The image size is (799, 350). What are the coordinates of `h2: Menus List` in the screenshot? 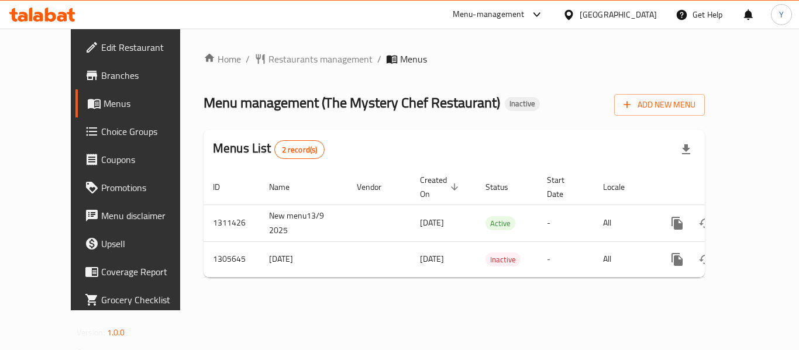 It's located at (268, 149).